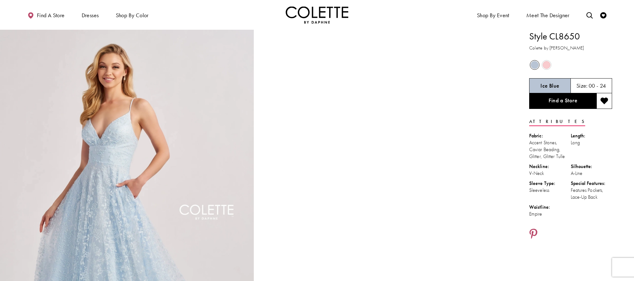 This screenshot has width=634, height=281. What do you see at coordinates (51, 15) in the screenshot?
I see `span: Find a store` at bounding box center [51, 15].